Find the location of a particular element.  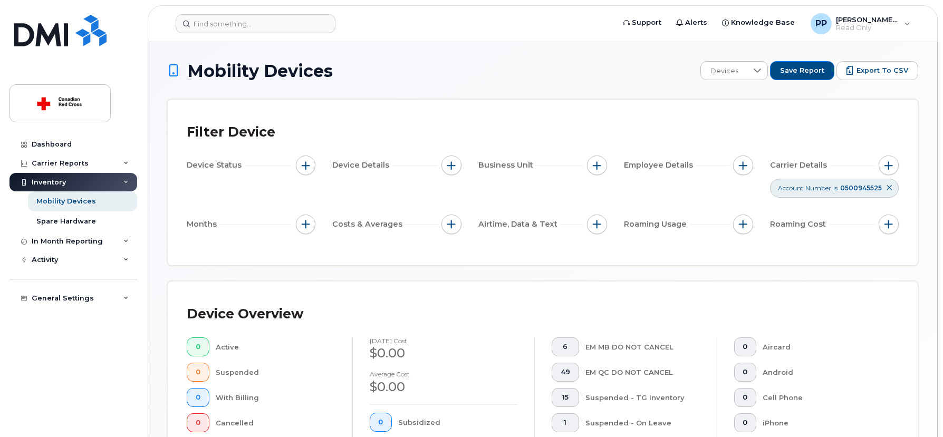

span: Account Number is located at coordinates (804, 188).